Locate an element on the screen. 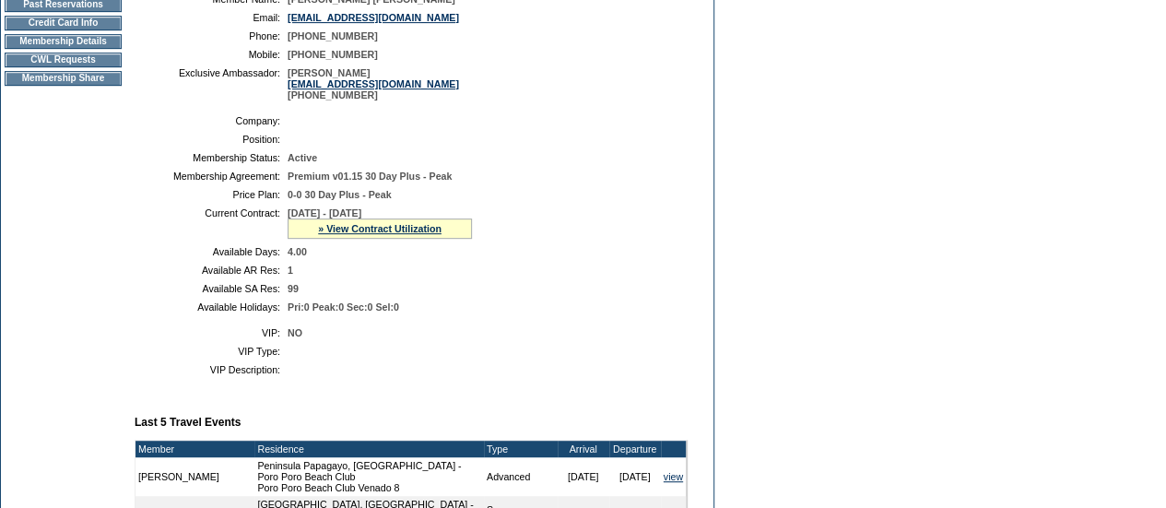  td: Current Contract: is located at coordinates (211, 223).